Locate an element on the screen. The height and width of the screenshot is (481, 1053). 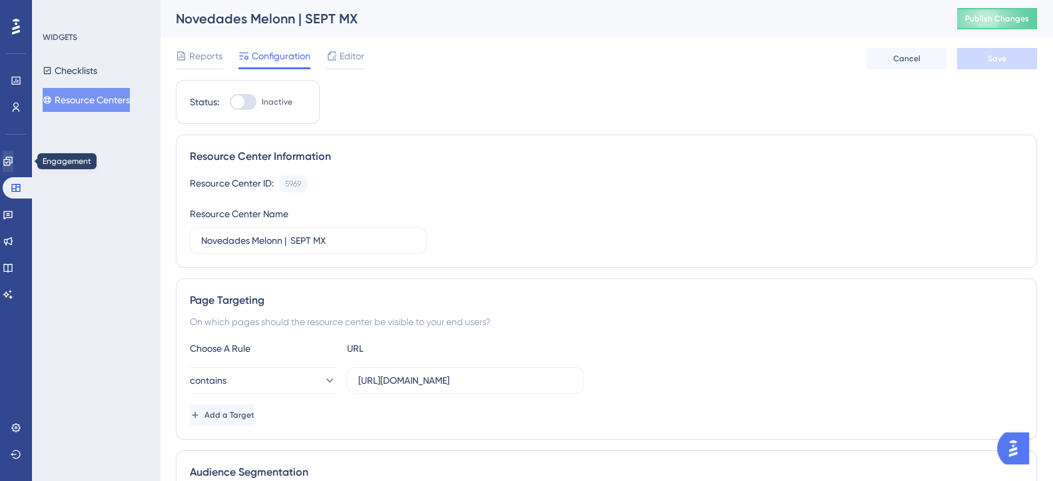
div: Audience Segmentation is located at coordinates (606, 472).